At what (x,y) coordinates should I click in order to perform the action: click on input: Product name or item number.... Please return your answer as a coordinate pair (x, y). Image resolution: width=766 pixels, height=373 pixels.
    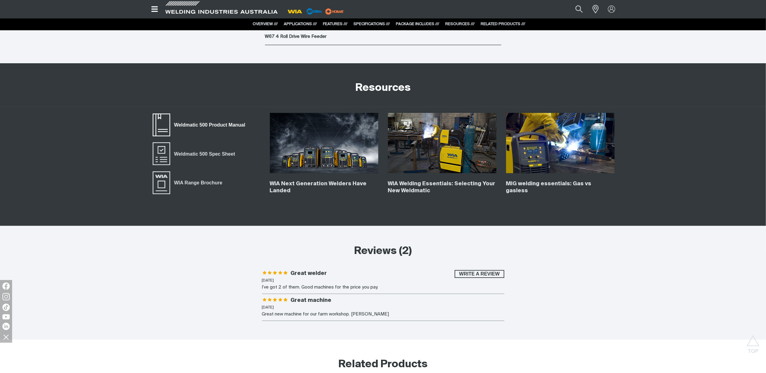
    Looking at the image, I should click on (575, 9).